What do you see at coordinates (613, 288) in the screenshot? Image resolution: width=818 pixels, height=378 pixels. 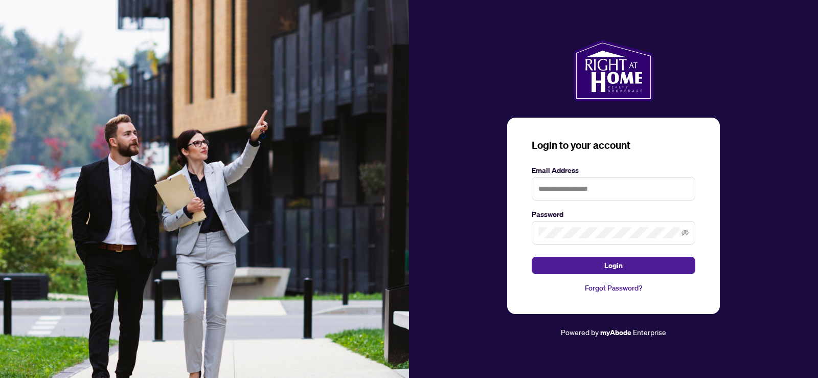 I see `a: Forgot Password?` at bounding box center [613, 288].